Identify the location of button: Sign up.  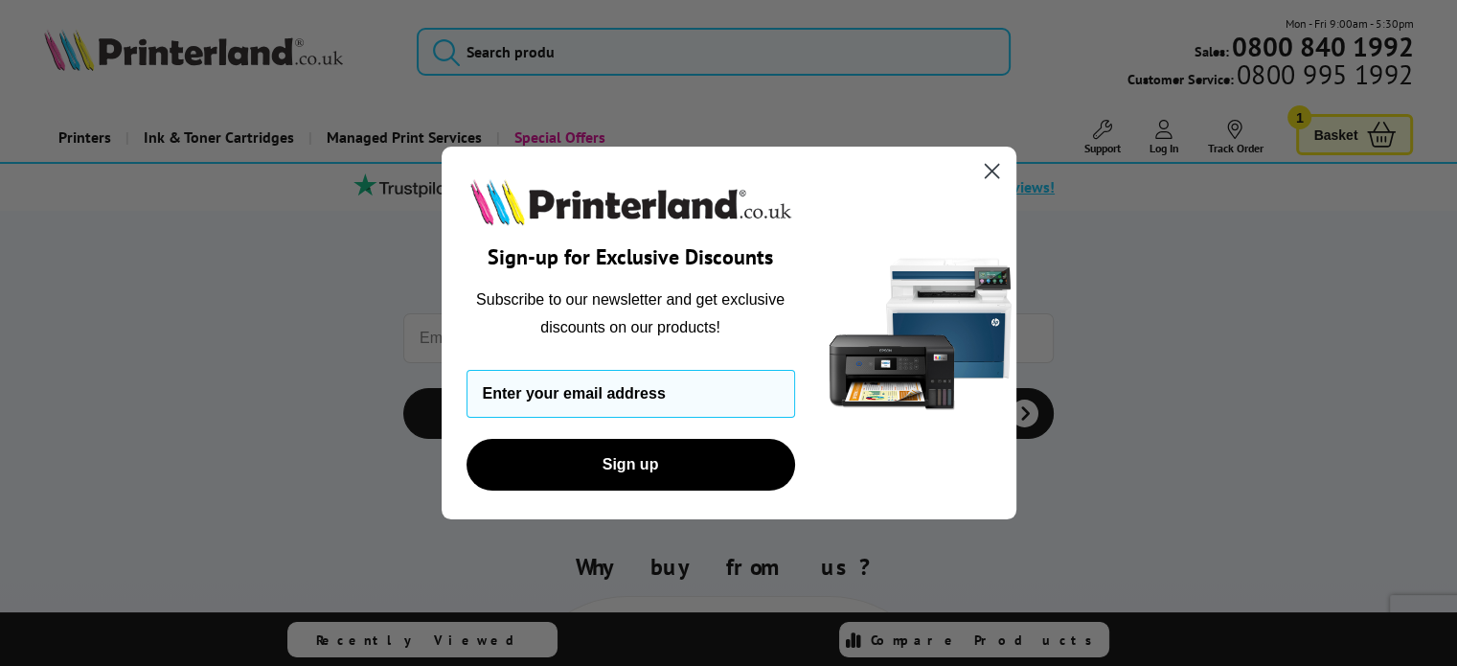
(630, 465).